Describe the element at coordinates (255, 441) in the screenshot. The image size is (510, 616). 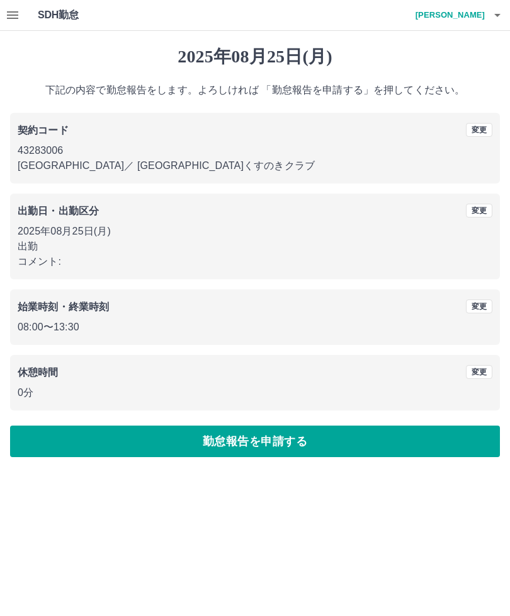
I see `button: 勤怠報告を申請する` at that location.